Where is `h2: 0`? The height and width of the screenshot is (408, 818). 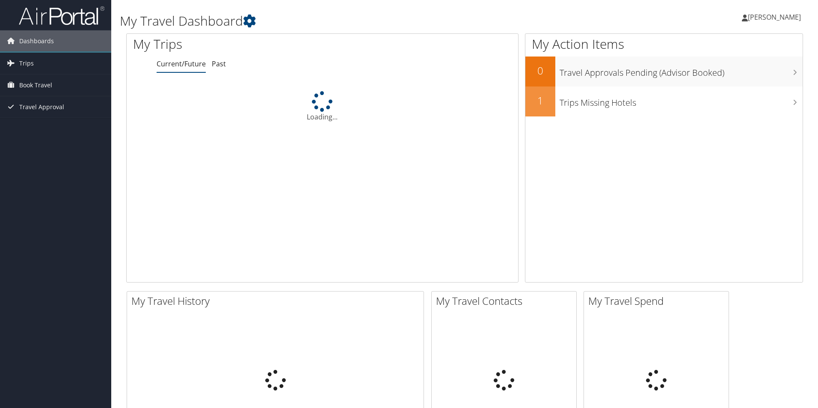
h2: 0 is located at coordinates (540, 71).